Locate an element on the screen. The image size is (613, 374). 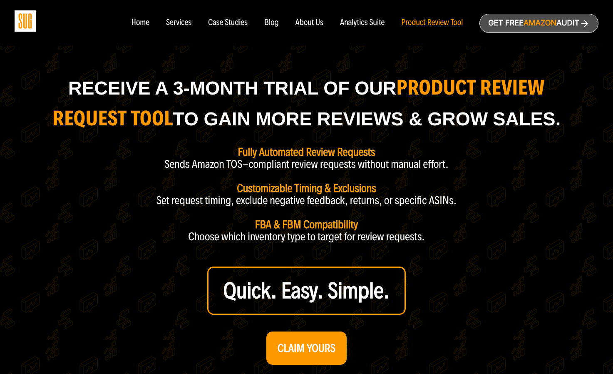
a: Quick. Easy. Simple. is located at coordinates (307, 291).